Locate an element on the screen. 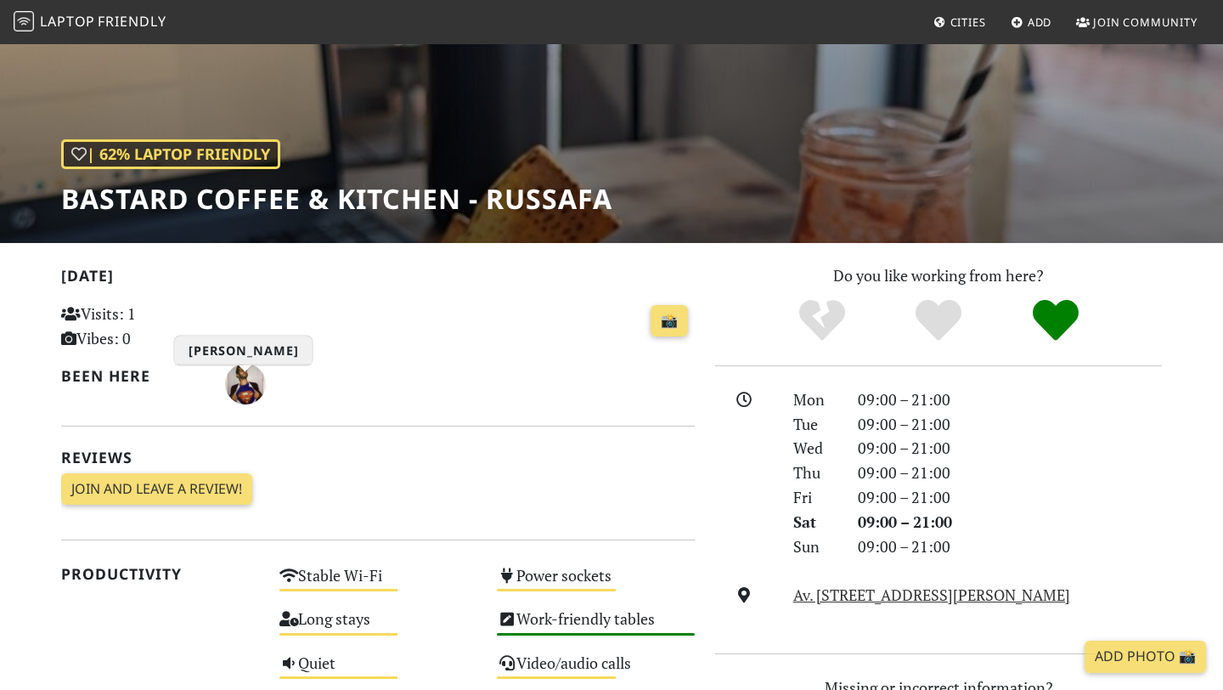 Image resolution: width=1223 pixels, height=690 pixels. h2: Reviews is located at coordinates (378, 457).